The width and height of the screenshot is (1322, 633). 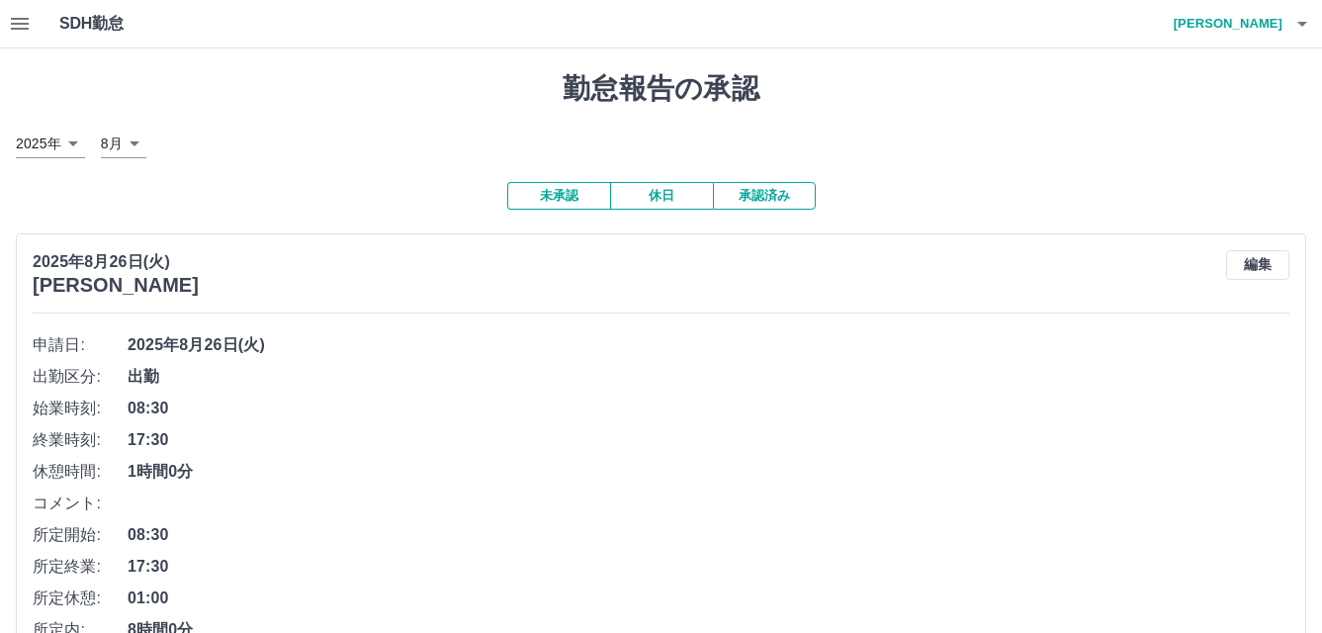 What do you see at coordinates (708, 598) in the screenshot?
I see `span: 01:00` at bounding box center [708, 598].